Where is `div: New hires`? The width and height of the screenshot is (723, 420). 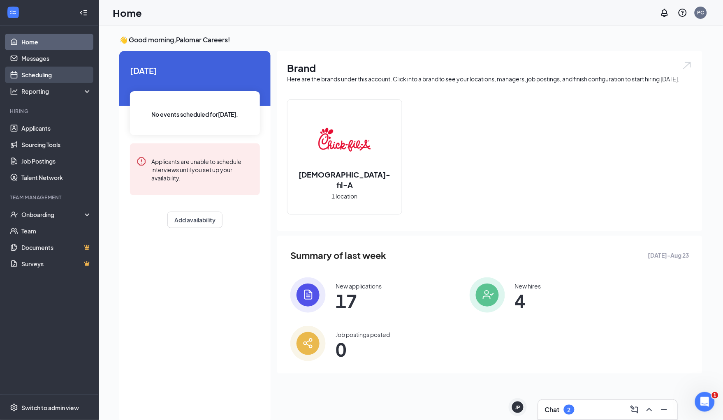 div: New hires is located at coordinates (528, 286).